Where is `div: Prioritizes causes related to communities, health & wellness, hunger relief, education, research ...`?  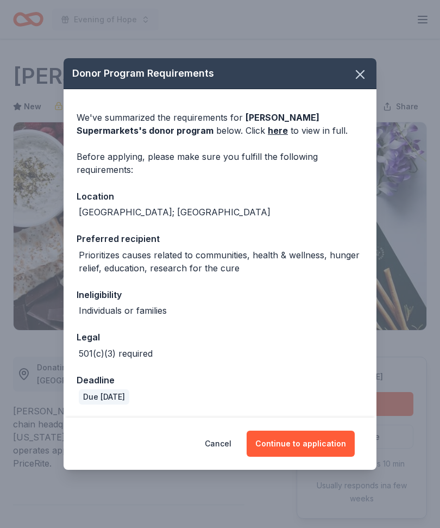
div: Prioritizes causes related to communities, health & wellness, hunger relief, education, research ... is located at coordinates (221, 261).